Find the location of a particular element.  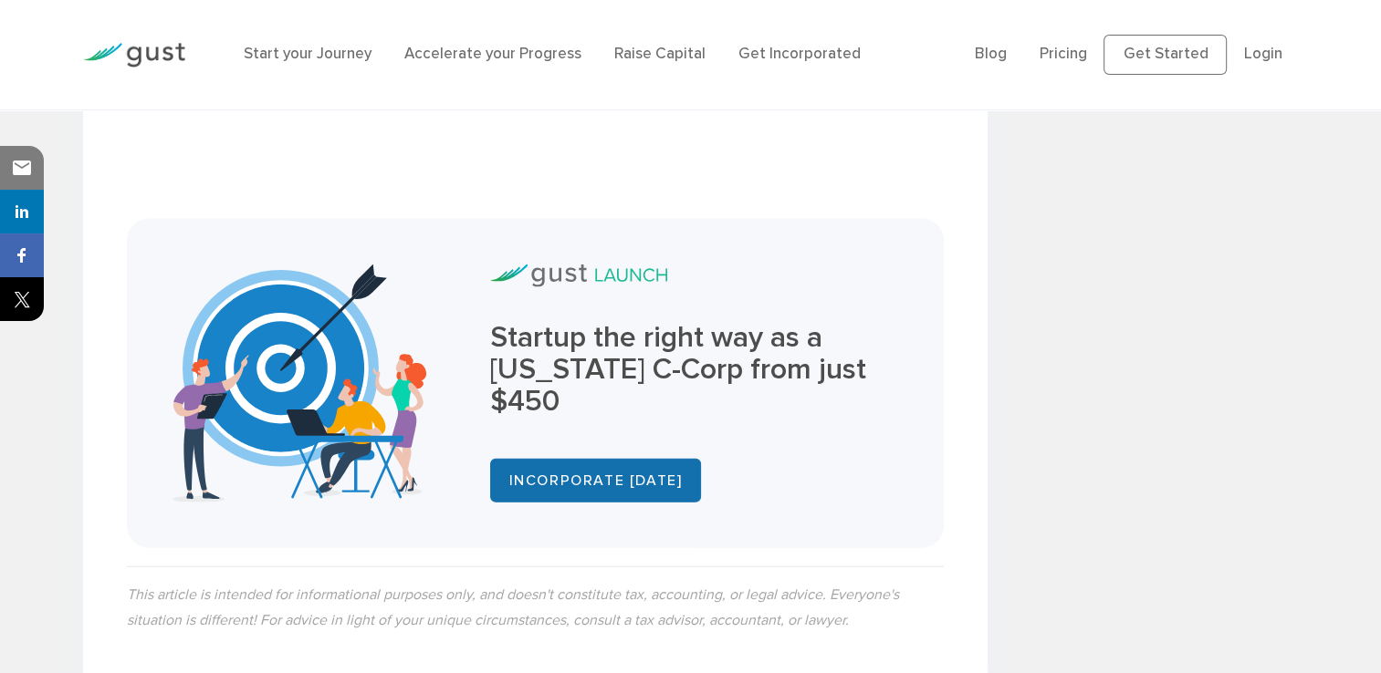

a: Pricing is located at coordinates (1063, 54).